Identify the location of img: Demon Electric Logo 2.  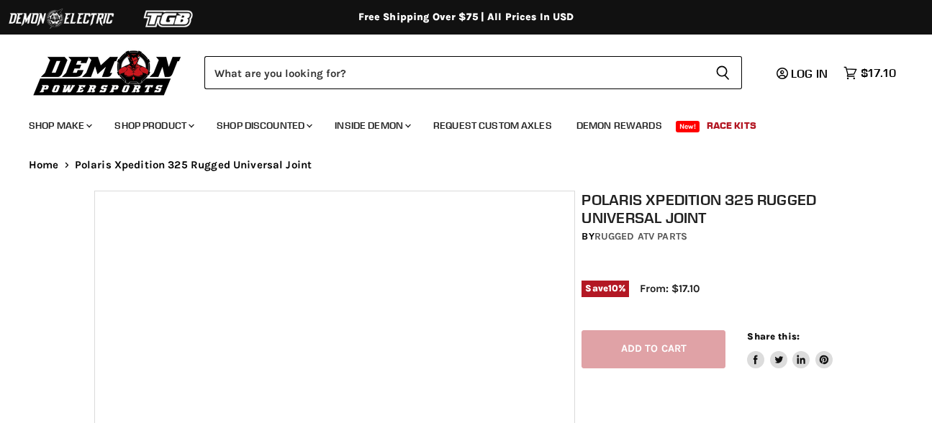
(61, 19).